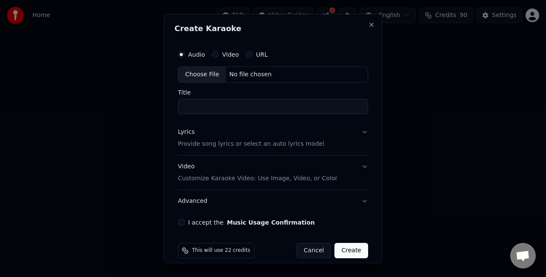 This screenshot has width=546, height=277. Describe the element at coordinates (221, 250) in the screenshot. I see `span: This will use 22 credits` at that location.